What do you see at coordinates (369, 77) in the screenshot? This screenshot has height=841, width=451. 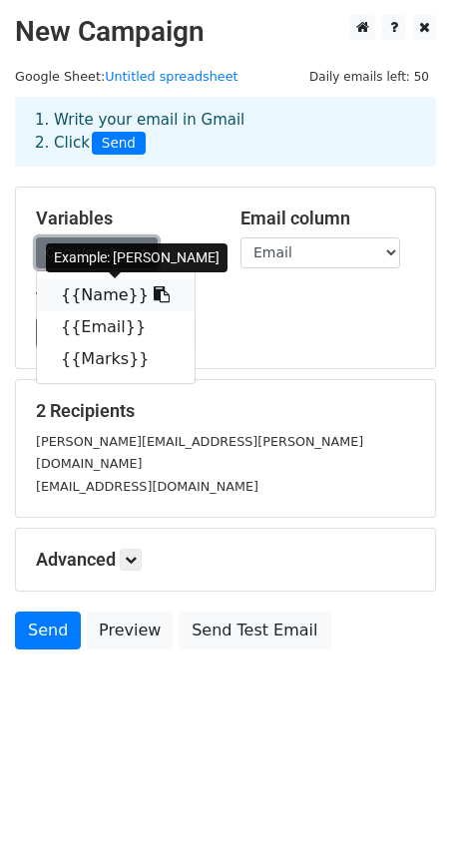 I see `span: Daily emails left: 50` at bounding box center [369, 77].